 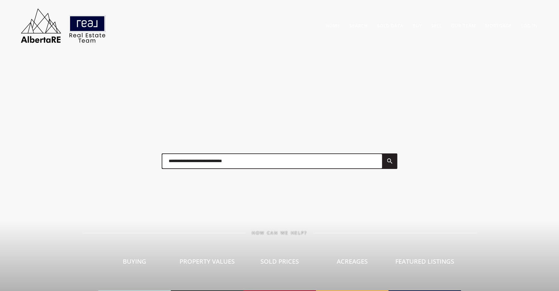 I want to click on a: Our Team, so click(x=464, y=25).